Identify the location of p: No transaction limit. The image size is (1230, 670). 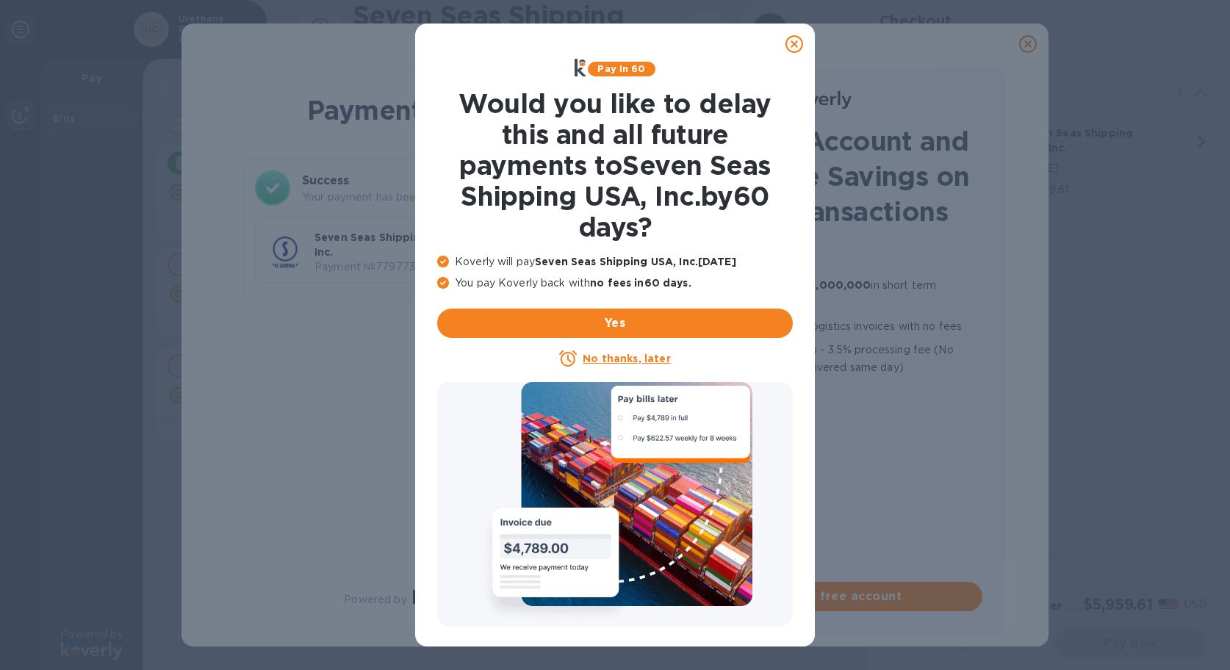
(832, 391).